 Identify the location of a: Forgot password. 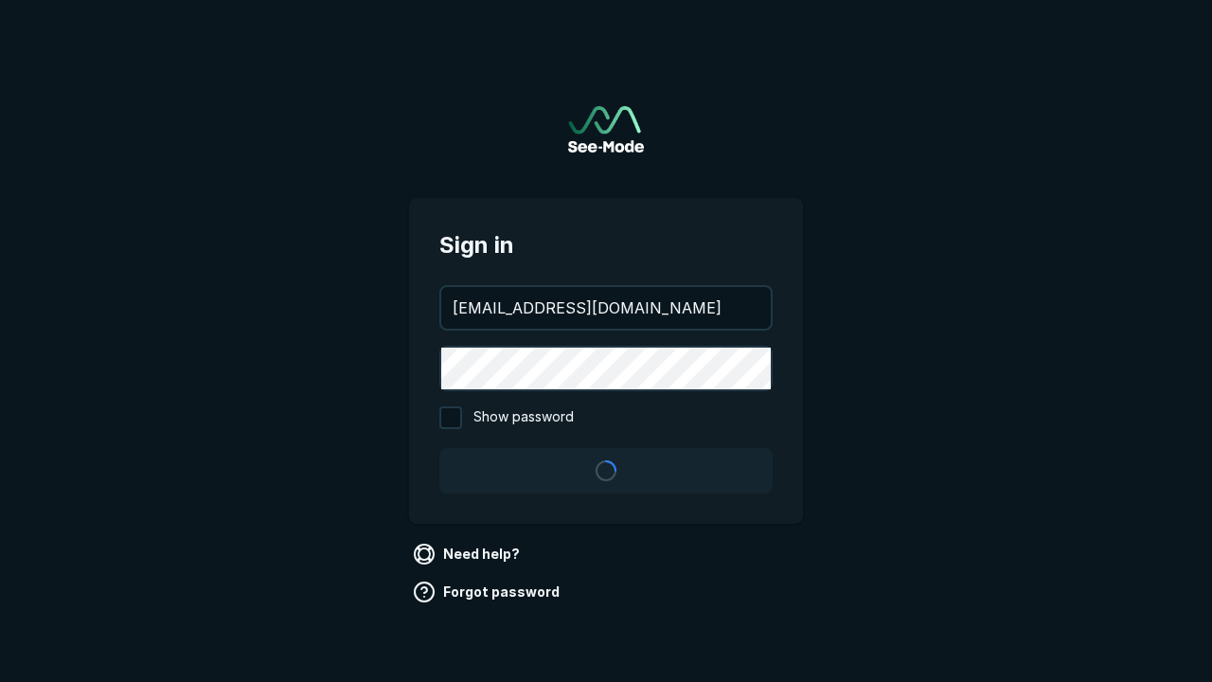
(488, 592).